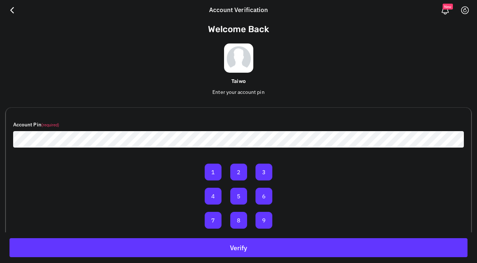 This screenshot has width=477, height=263. What do you see at coordinates (238, 81) in the screenshot?
I see `h6: Taiwo` at bounding box center [238, 81].